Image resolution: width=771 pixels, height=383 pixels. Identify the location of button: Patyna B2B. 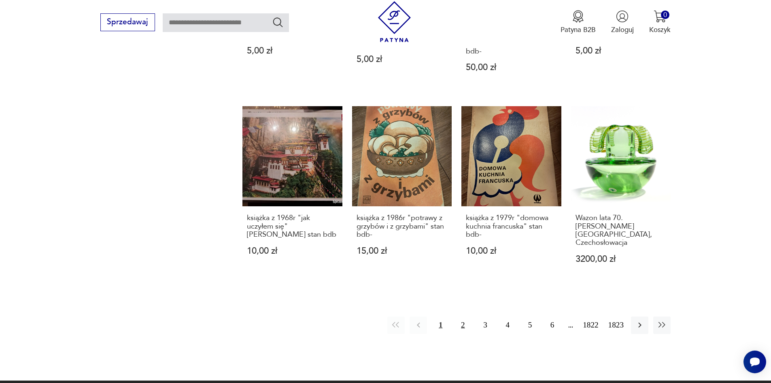
(578, 22).